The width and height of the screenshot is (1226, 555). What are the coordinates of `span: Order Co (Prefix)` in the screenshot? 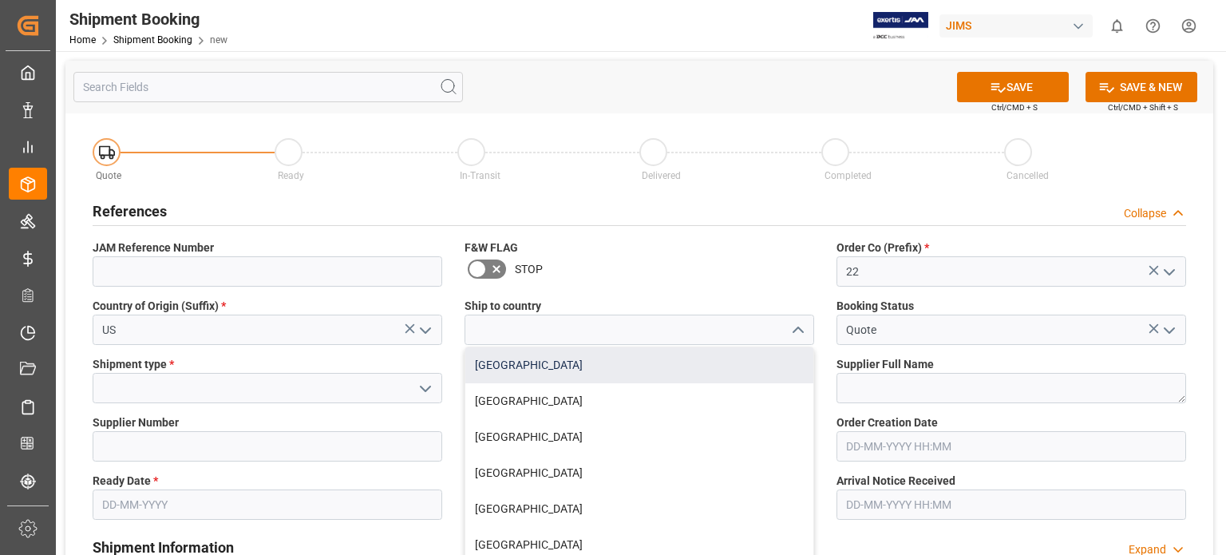 It's located at (883, 247).